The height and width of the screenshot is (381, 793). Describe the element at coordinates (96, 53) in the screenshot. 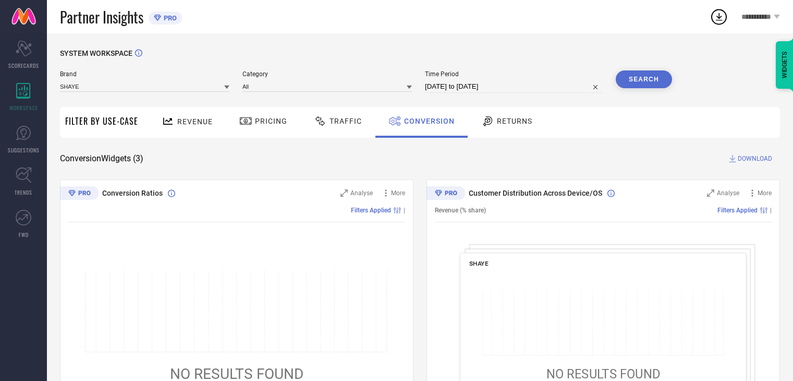

I see `span: SYSTEM WORKSPACE` at that location.